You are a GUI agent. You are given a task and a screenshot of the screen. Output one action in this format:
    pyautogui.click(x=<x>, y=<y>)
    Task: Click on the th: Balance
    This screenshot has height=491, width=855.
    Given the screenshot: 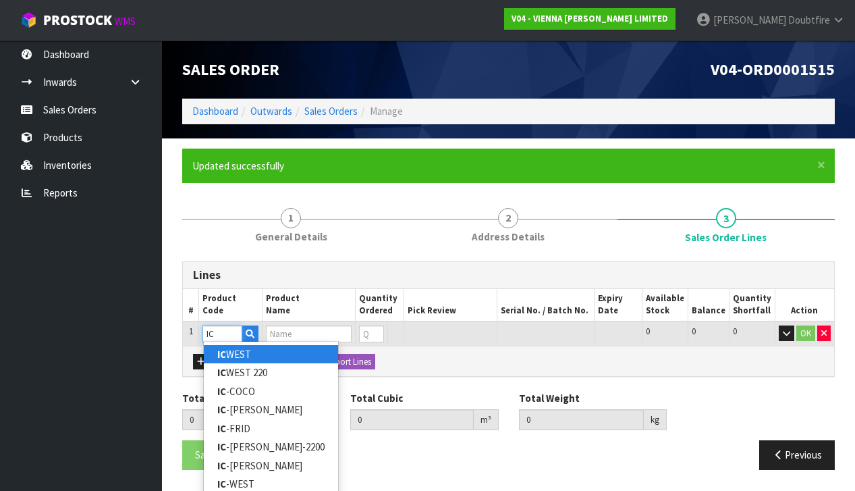 What is the action you would take?
    pyautogui.click(x=708, y=305)
    